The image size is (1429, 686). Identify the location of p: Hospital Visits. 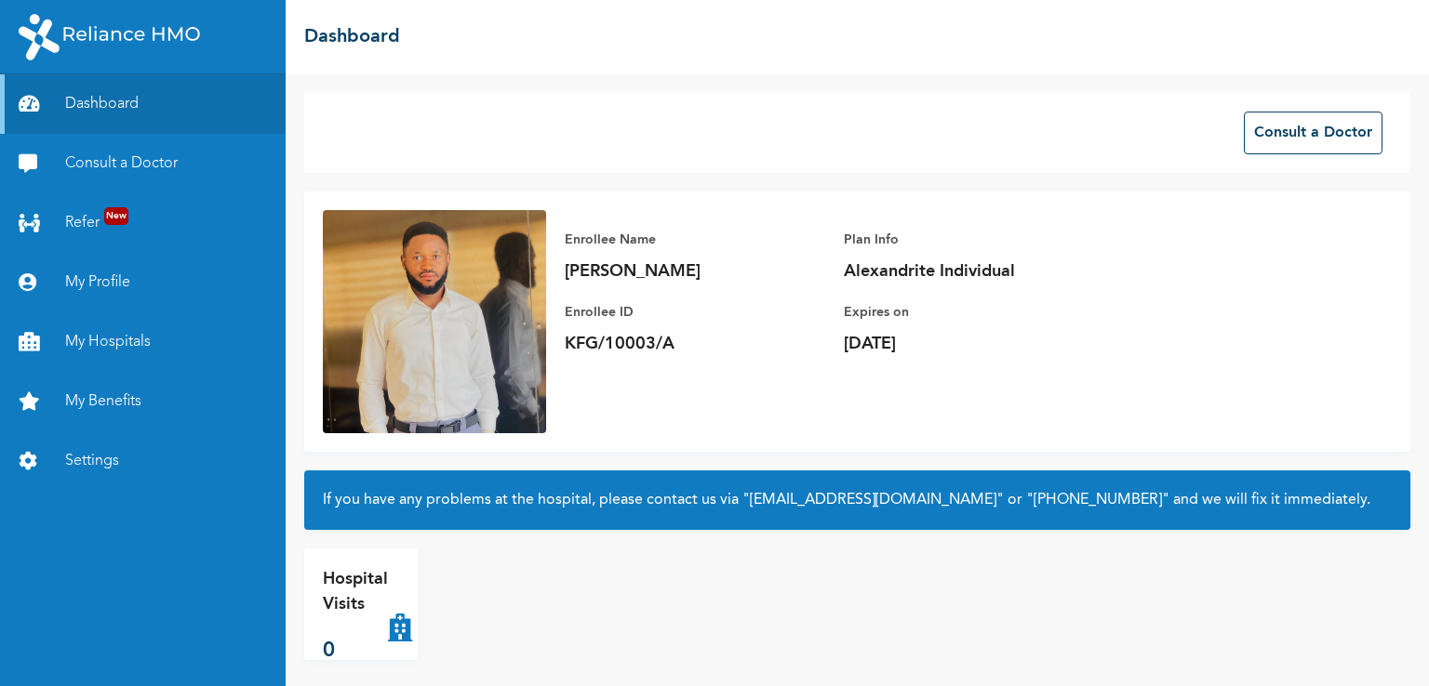
(355, 592).